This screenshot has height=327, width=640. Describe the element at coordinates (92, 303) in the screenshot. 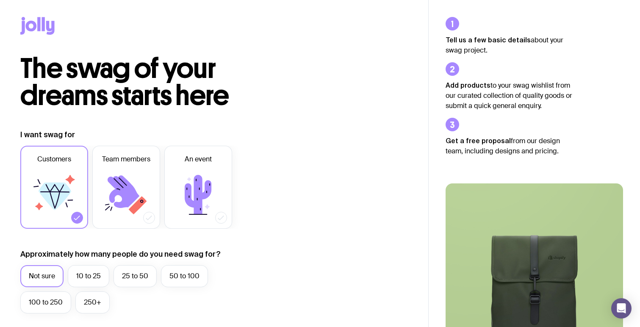

I see `label: 250+` at that location.